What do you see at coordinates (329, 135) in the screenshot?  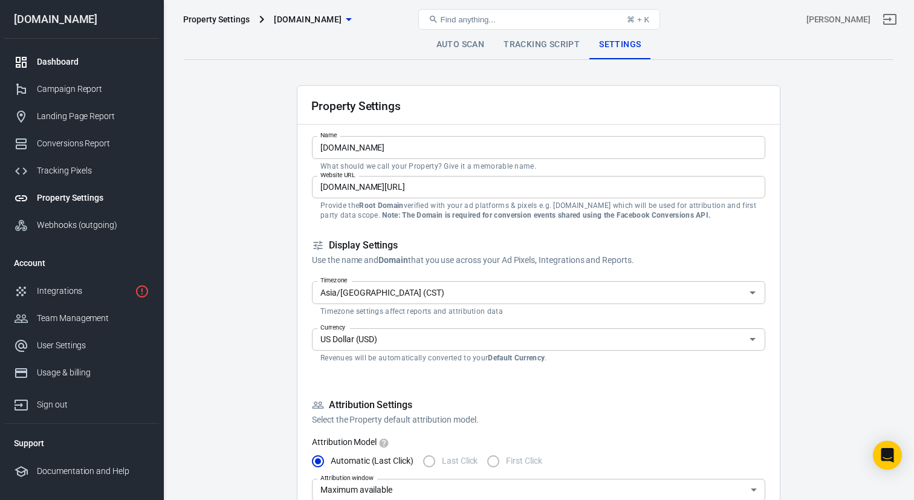 I see `label: Name` at bounding box center [329, 135].